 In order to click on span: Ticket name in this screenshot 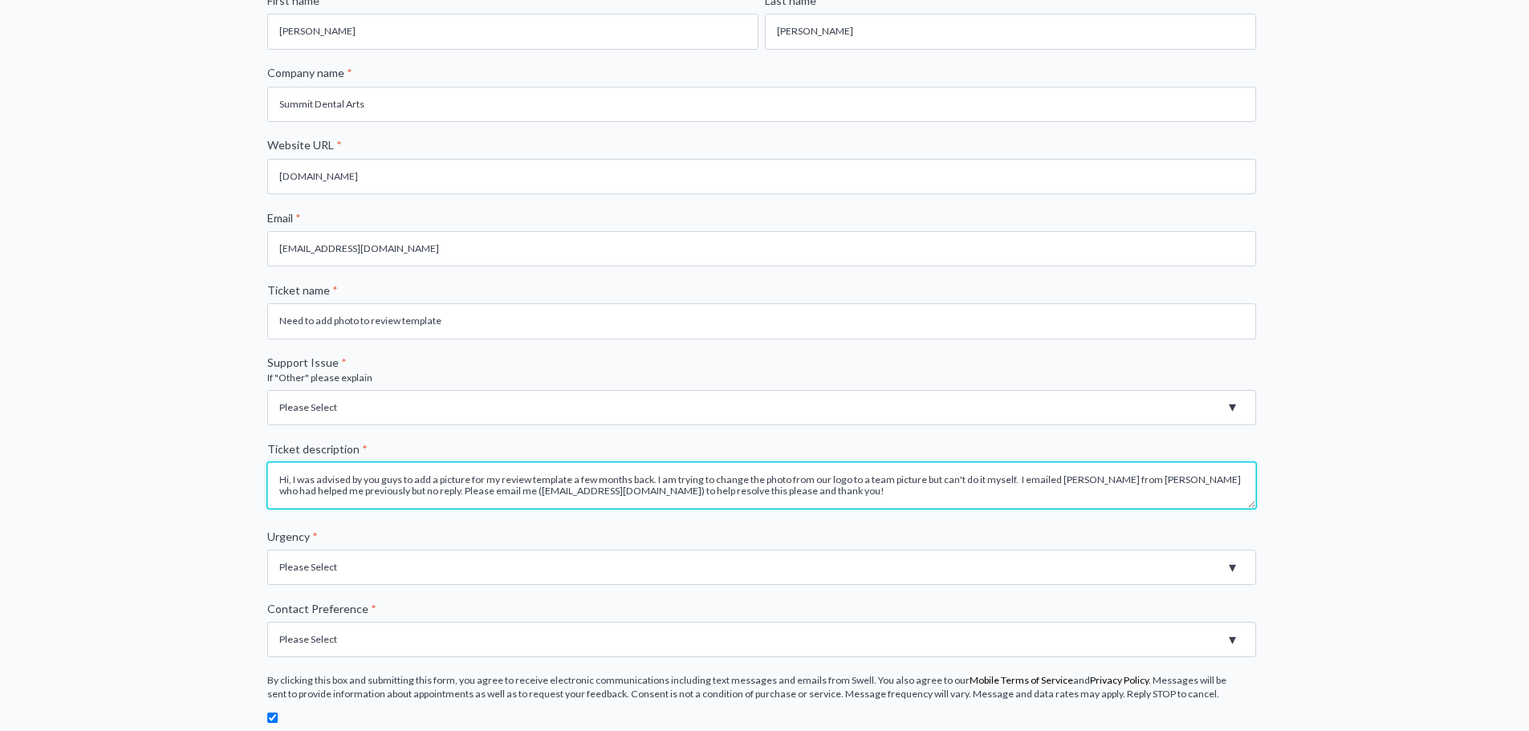, I will do `click(299, 290)`.